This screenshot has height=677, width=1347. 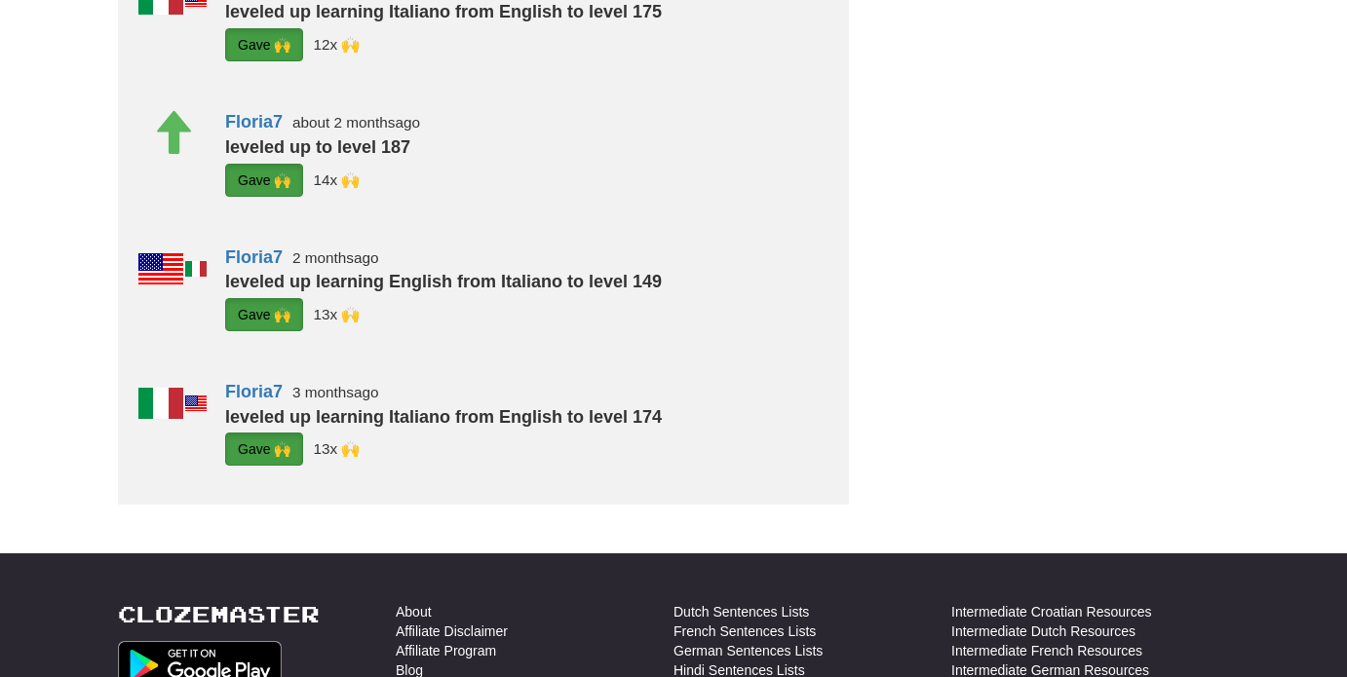 I want to click on small: bryanbee<br />ChrisM<br />giuseppeBG<br />superwinston<br />gizzard123<br />Station2Station<br />..., so click(x=336, y=448).